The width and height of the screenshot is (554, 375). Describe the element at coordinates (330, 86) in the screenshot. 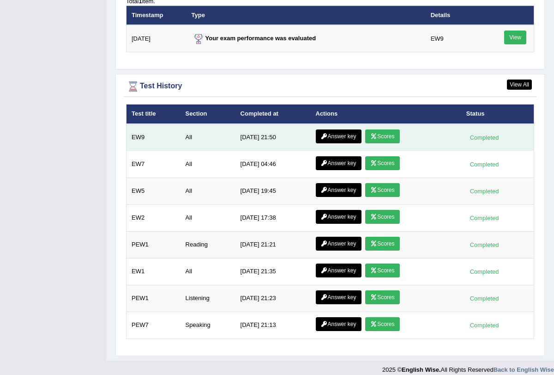

I see `div: Test History` at that location.